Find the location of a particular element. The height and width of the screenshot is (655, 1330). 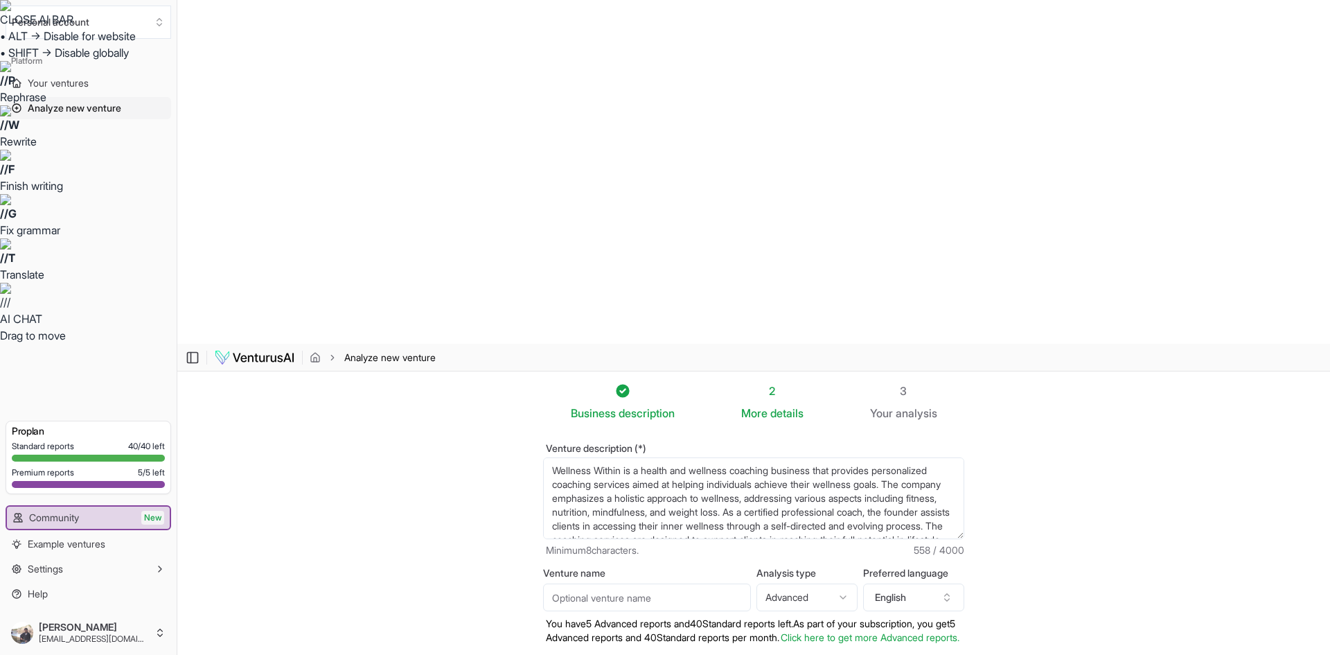

span: Business is located at coordinates (593, 413).